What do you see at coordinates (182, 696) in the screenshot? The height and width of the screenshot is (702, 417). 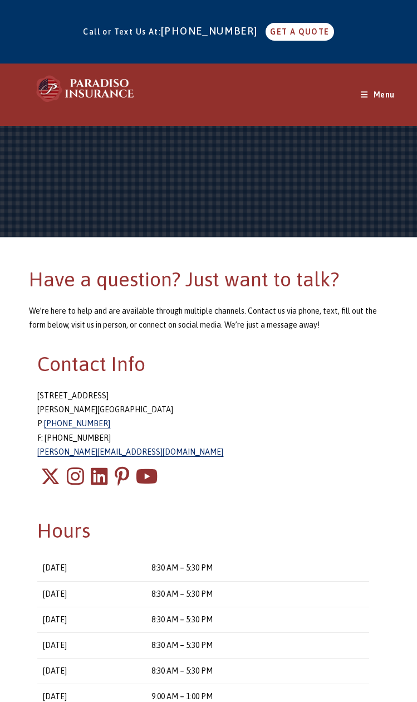 I see `time: 9:00 AM – 1:00 PM` at bounding box center [182, 696].